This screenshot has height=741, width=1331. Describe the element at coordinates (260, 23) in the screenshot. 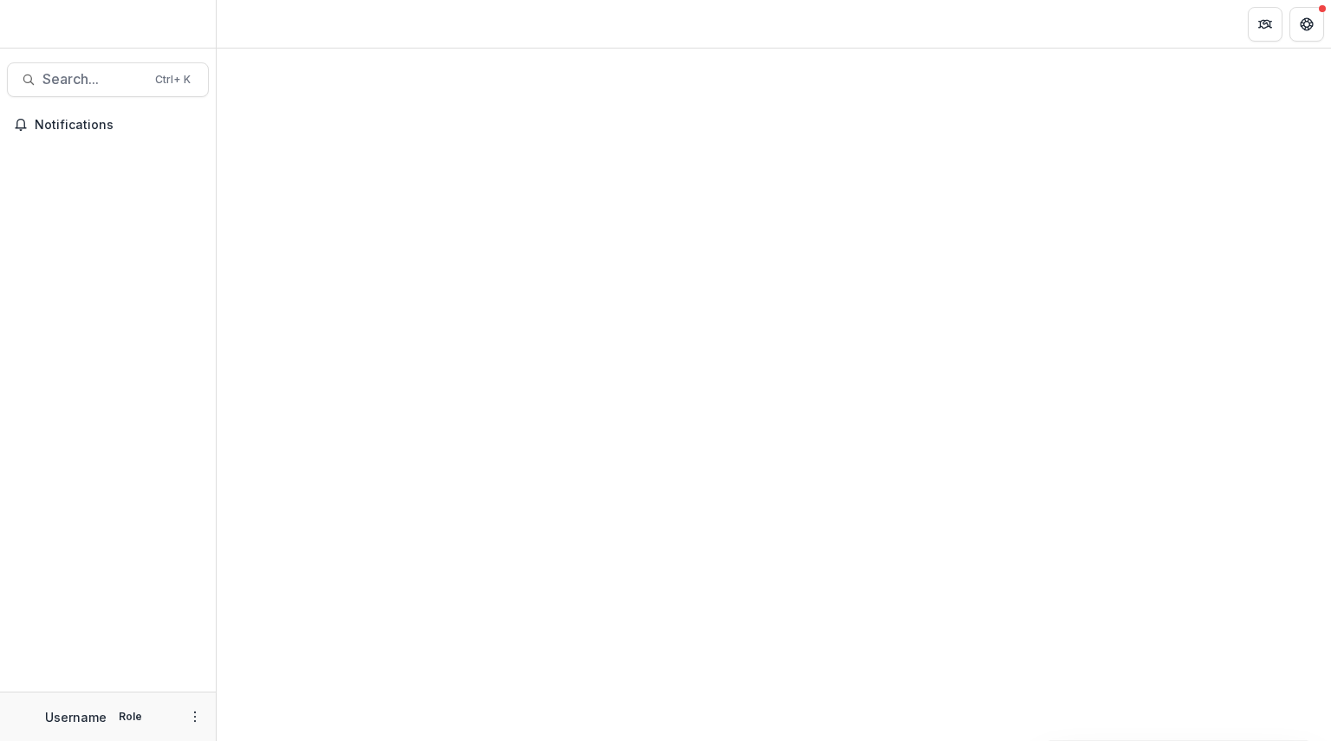

I see `nav: breadcrumb` at that location.